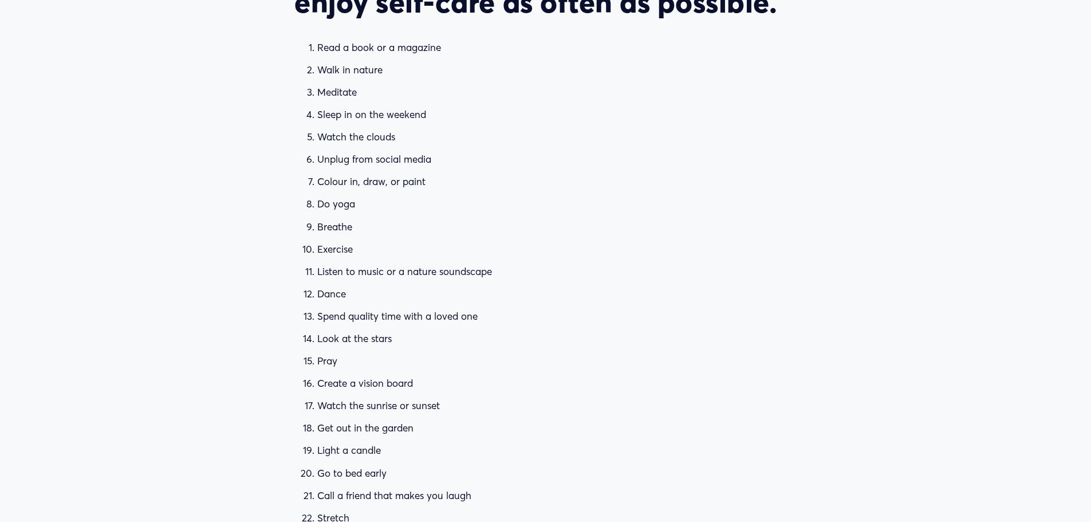 The width and height of the screenshot is (1091, 522). Describe the element at coordinates (557, 316) in the screenshot. I see `p: Spend quality time with a loved one` at that location.